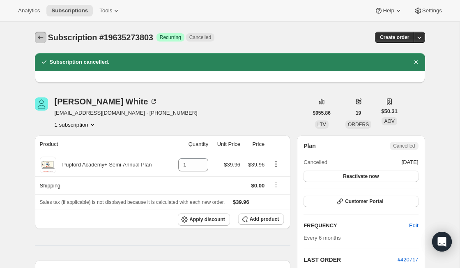  Describe the element at coordinates (389, 121) in the screenshot. I see `span: AOV` at that location.